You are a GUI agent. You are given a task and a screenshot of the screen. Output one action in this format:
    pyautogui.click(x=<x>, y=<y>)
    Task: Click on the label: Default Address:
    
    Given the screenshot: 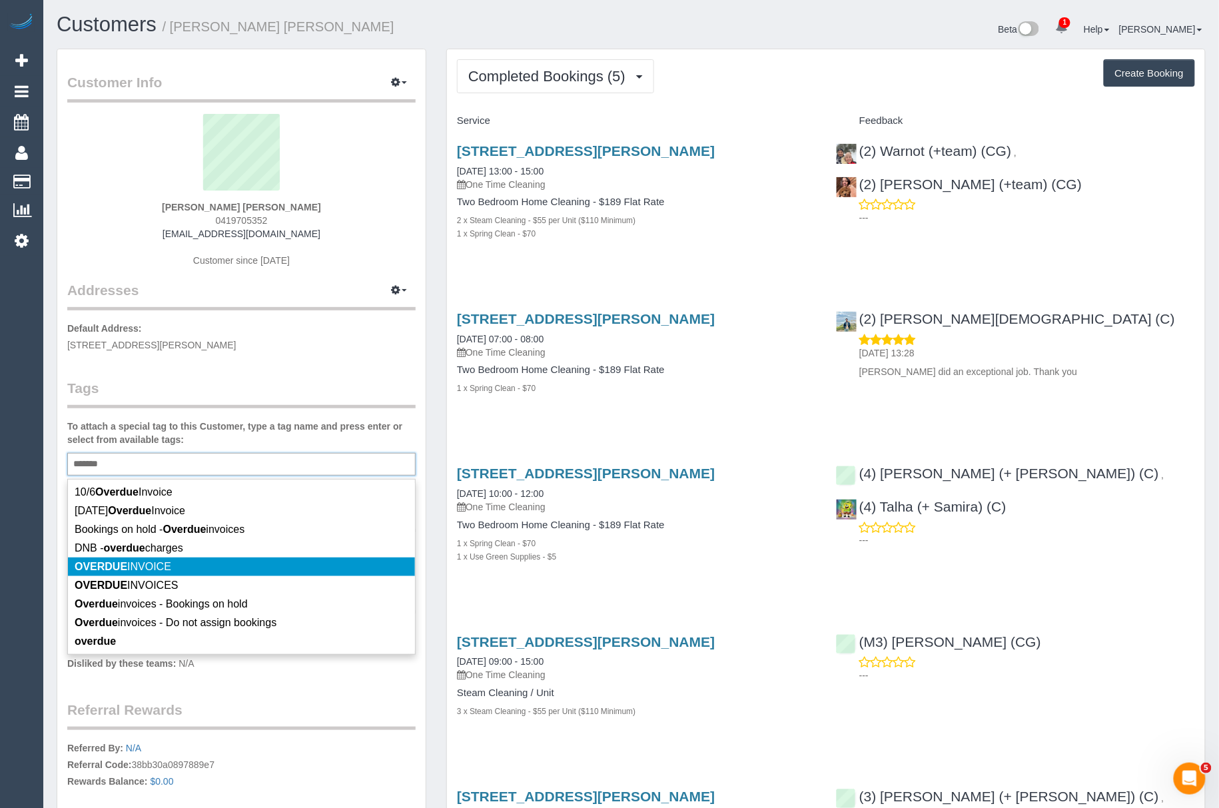 What is the action you would take?
    pyautogui.click(x=105, y=328)
    